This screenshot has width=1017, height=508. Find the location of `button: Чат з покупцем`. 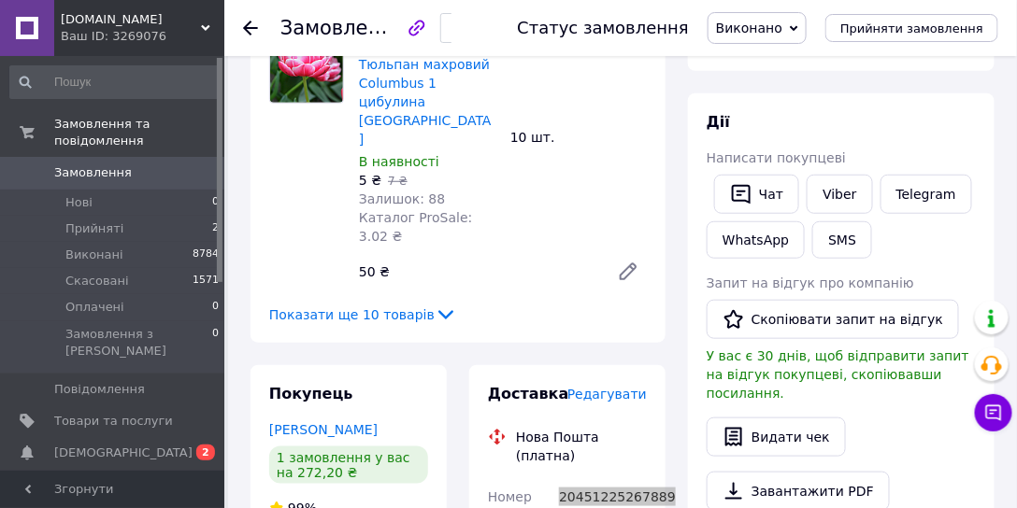

button: Чат з покупцем is located at coordinates (994, 413).